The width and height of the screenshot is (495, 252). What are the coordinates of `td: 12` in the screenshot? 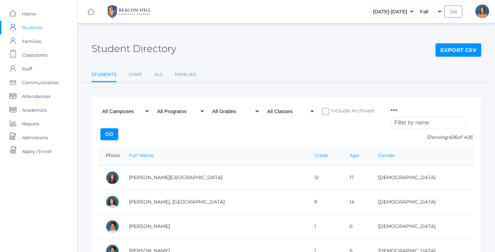 It's located at (325, 178).